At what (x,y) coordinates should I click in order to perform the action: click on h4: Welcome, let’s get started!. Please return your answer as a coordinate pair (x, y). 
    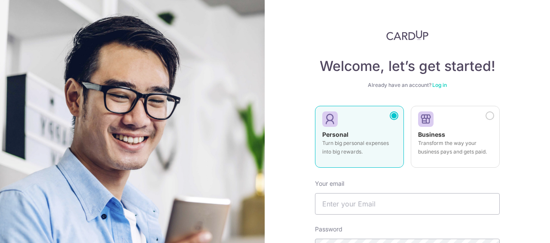
    Looking at the image, I should click on (408, 66).